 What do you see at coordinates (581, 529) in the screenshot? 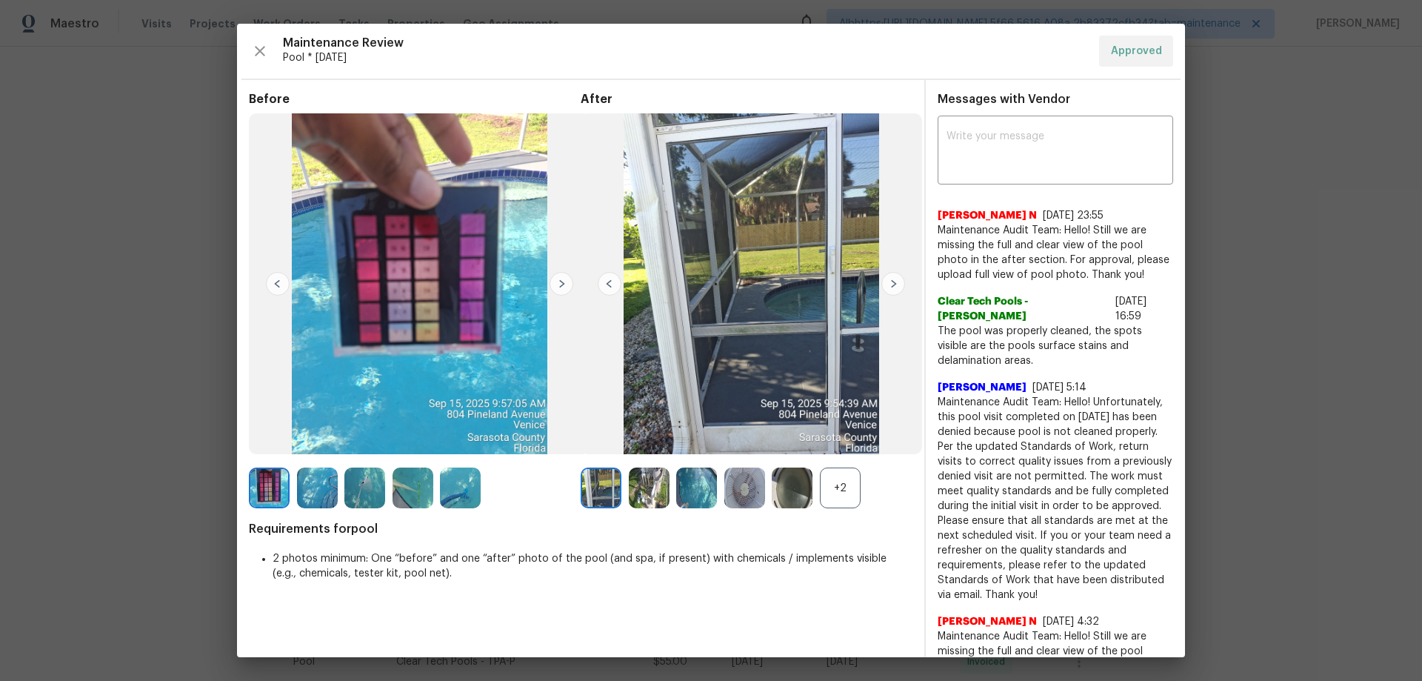
I see `span: Requirements for pool` at bounding box center [581, 529].